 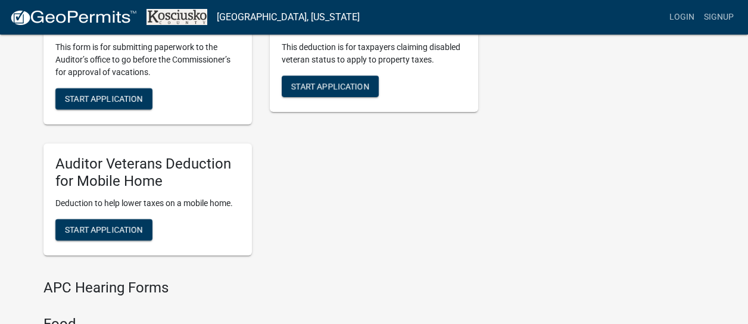 I want to click on p: This deduction is for taxpayers claiming disabled veteran status to apply to property taxes., so click(x=374, y=54).